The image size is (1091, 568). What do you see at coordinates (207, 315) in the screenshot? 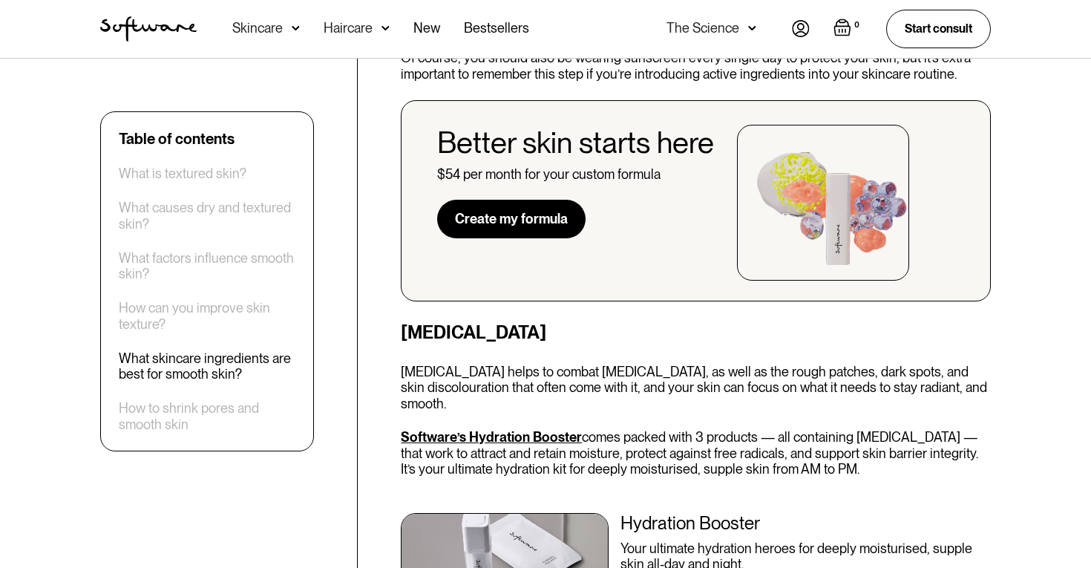
I see `div: How can you improve skin texture?` at bounding box center [207, 315].